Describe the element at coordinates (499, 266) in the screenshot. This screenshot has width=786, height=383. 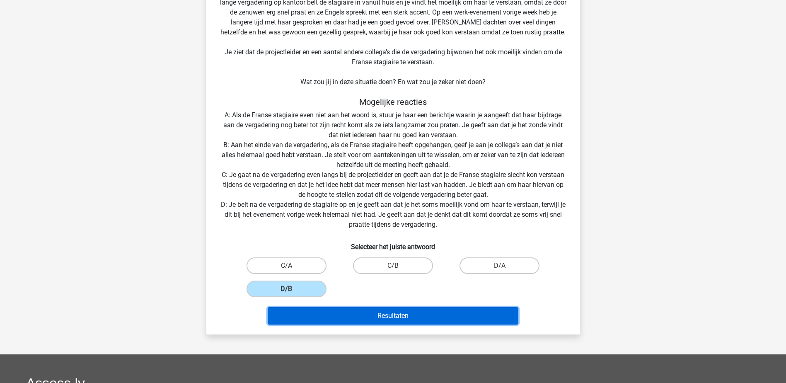
I see `label: D/A` at that location.